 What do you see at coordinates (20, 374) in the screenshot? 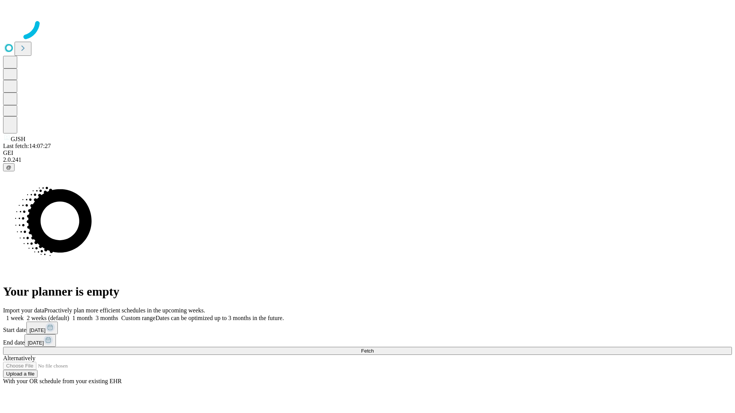
I see `button: Upload a file` at bounding box center [20, 374].